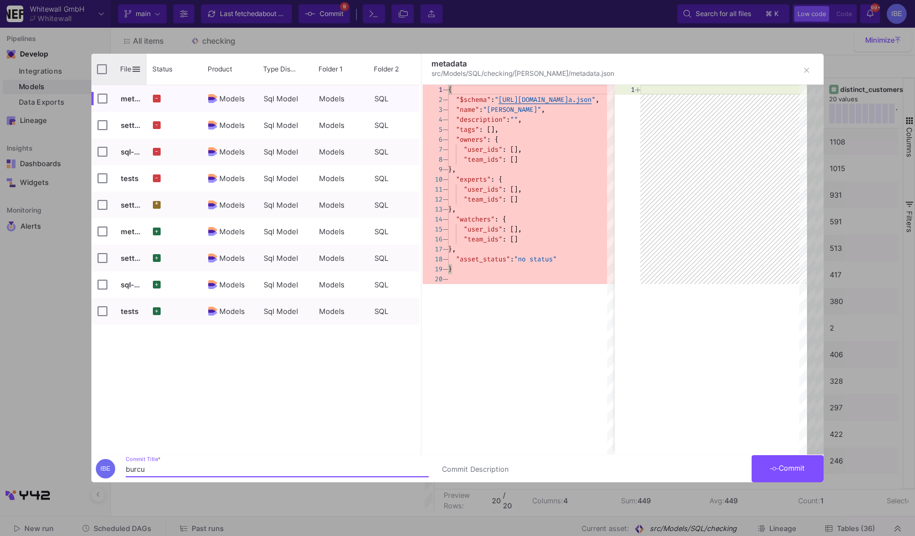  Describe the element at coordinates (475, 219) in the screenshot. I see `span: "watchers"` at that location.